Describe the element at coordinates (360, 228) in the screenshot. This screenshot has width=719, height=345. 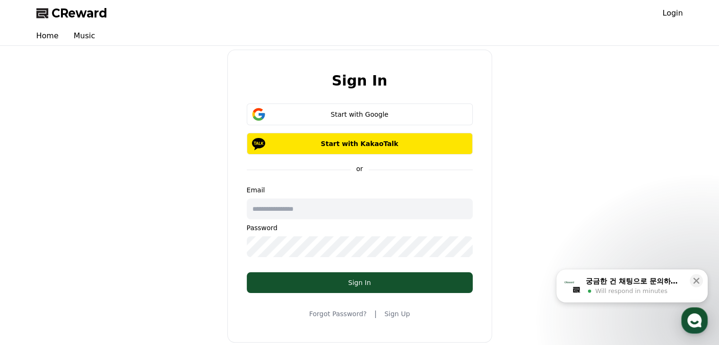
I see `p: Password` at that location.